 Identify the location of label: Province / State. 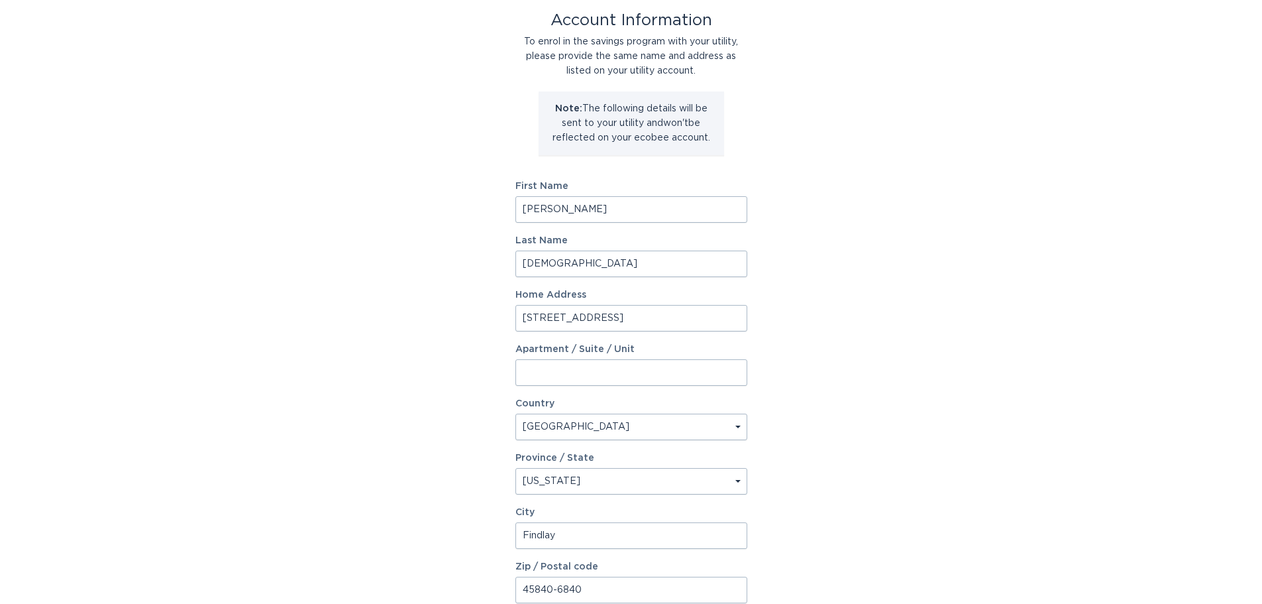
(555, 458).